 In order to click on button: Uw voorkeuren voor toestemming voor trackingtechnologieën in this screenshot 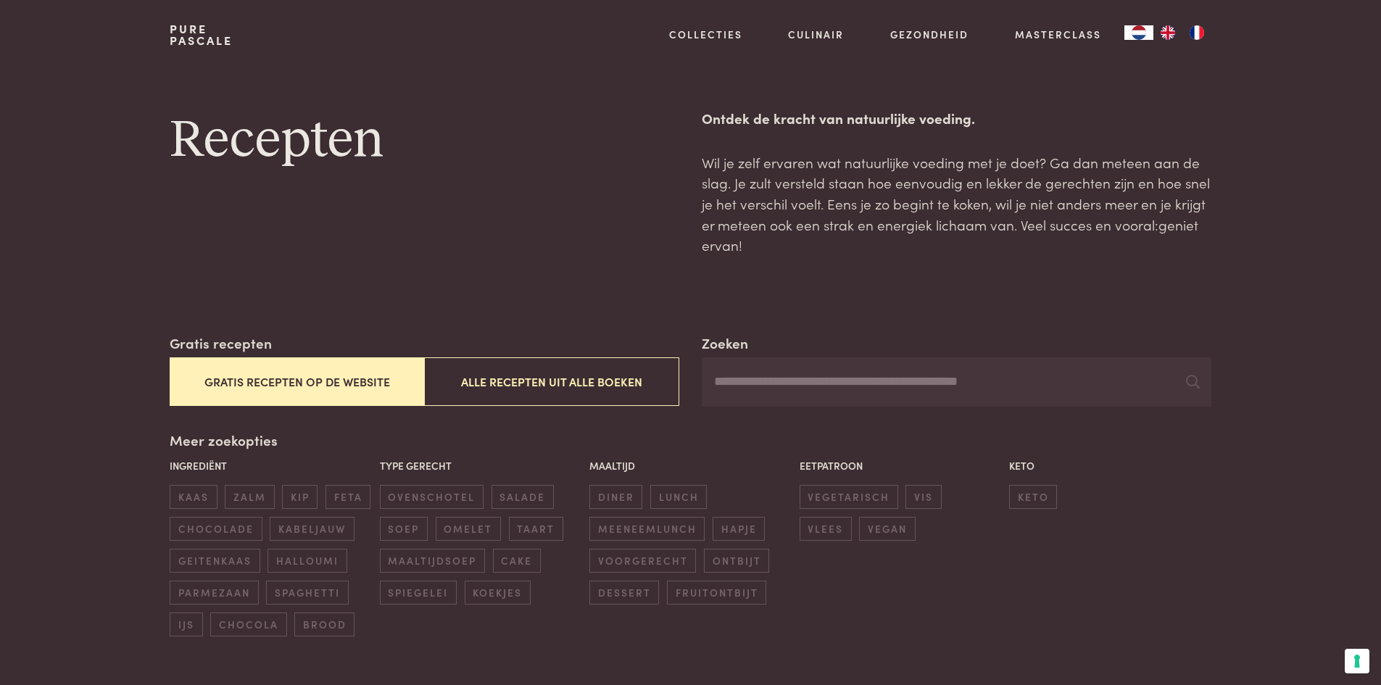, I will do `click(1357, 661)`.